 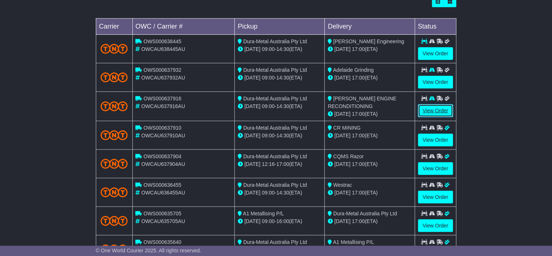 What do you see at coordinates (163, 128) in the screenshot?
I see `span: OWS000637910` at bounding box center [163, 128].